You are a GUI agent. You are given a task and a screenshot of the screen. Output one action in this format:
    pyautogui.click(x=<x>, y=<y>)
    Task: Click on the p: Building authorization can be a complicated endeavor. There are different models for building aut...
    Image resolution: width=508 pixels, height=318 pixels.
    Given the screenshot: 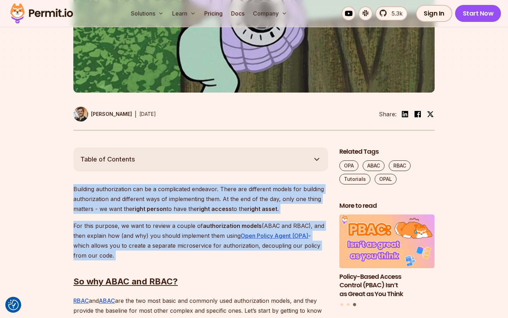 What is the action you would take?
    pyautogui.click(x=201, y=199)
    